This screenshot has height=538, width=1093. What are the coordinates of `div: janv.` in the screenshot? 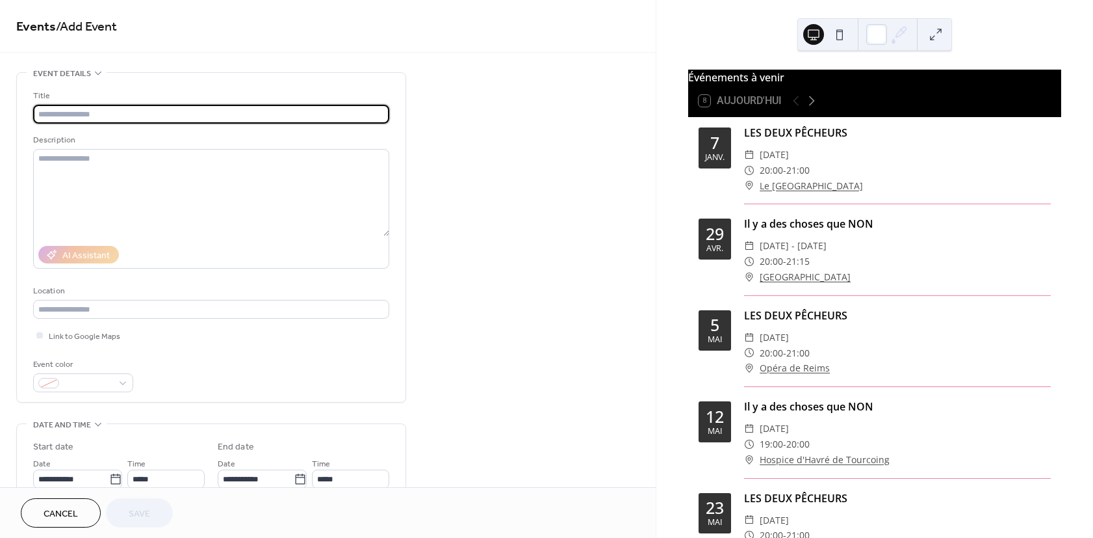 It's located at (715, 157).